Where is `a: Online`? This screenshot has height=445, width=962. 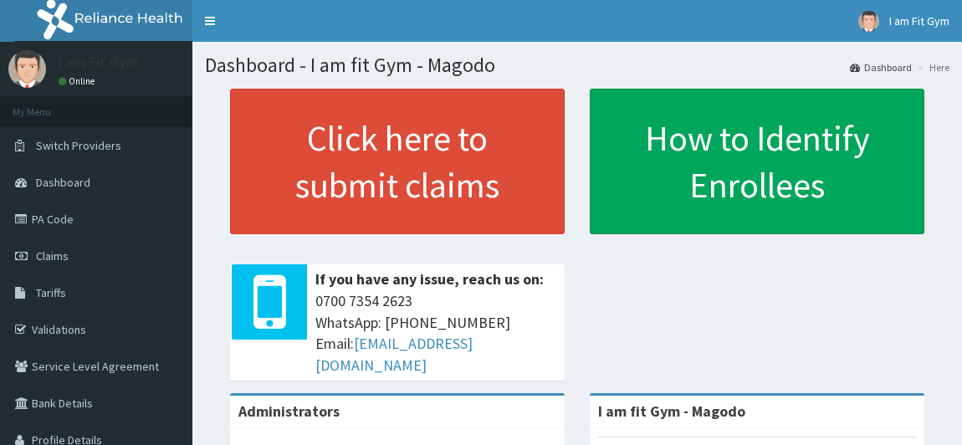 a: Online is located at coordinates (79, 81).